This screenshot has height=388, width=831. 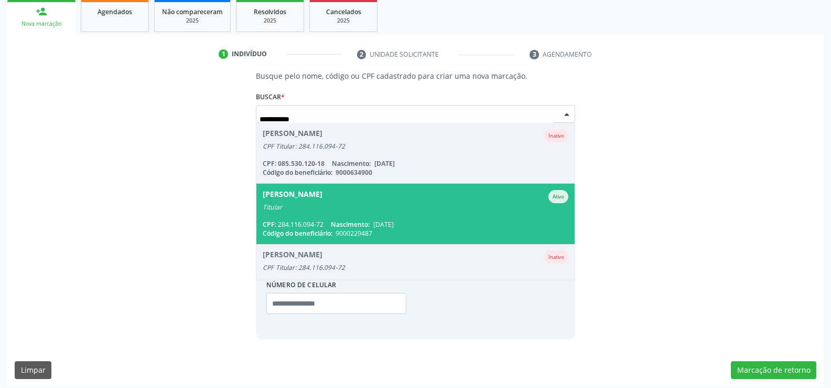 I want to click on span: Agendados, so click(x=115, y=12).